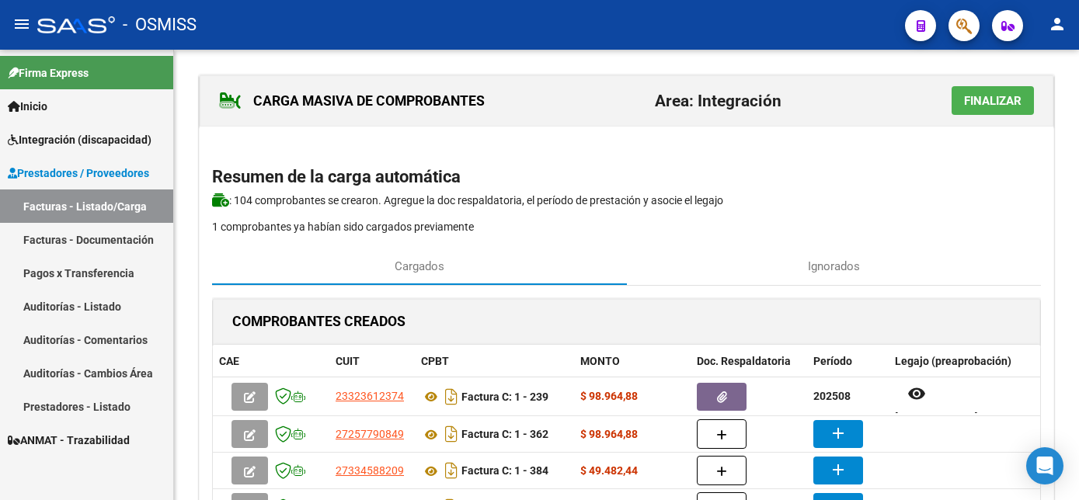 This screenshot has width=1079, height=500. What do you see at coordinates (917, 394) in the screenshot?
I see `mat-icon: remove_red_eye` at bounding box center [917, 394].